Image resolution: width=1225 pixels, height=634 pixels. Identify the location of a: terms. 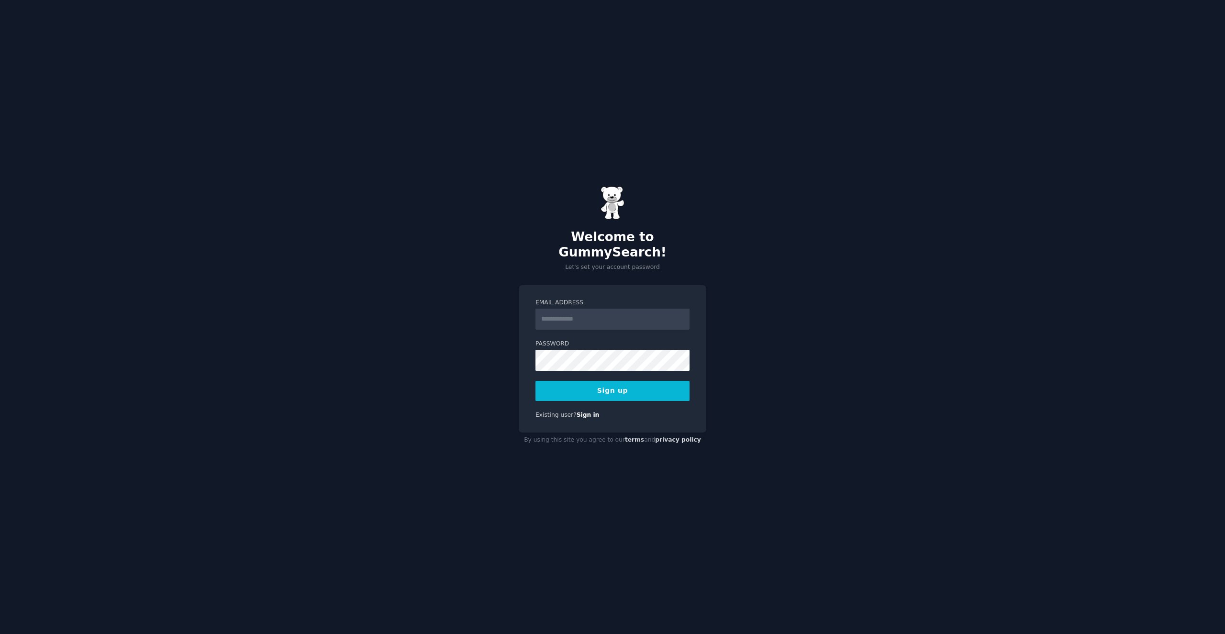
(635, 440).